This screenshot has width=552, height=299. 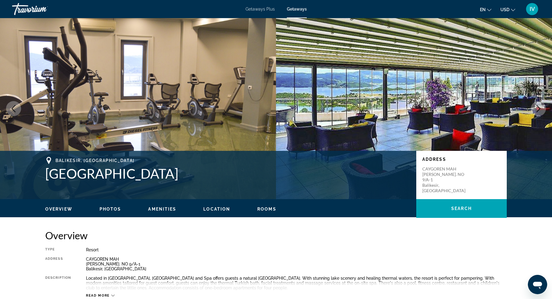 I want to click on span: Rooms, so click(x=267, y=209).